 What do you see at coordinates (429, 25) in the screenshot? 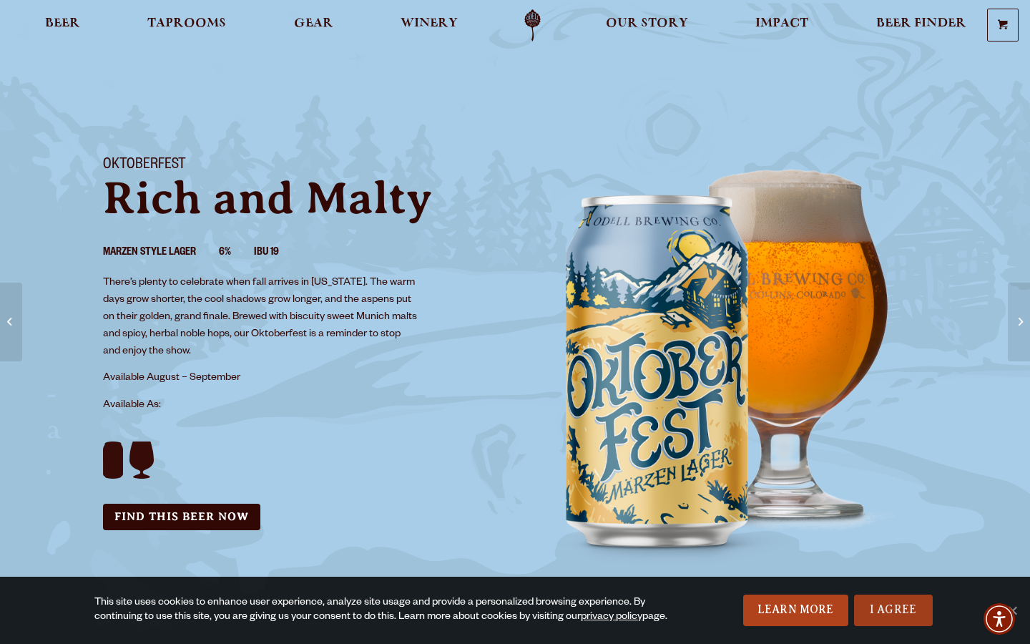
I see `a: Winery` at bounding box center [429, 25].